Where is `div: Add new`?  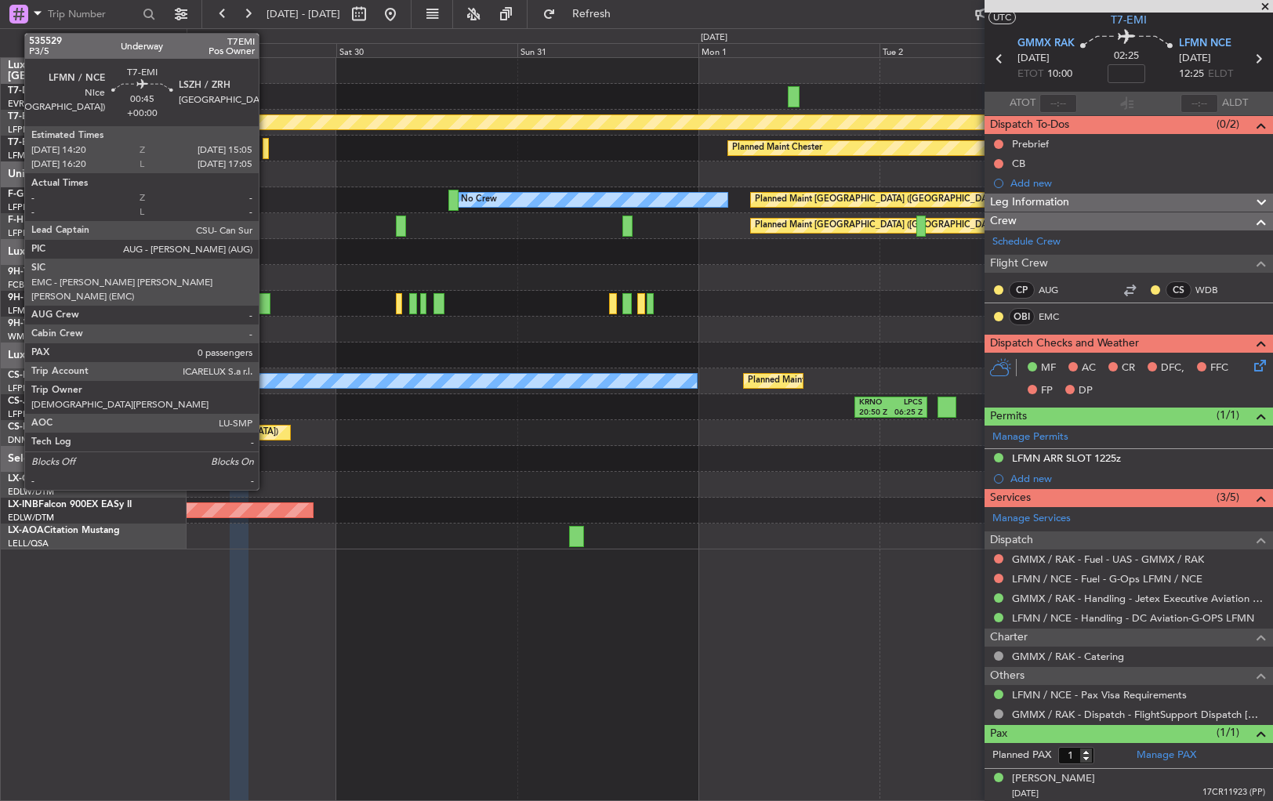 div: Add new is located at coordinates (1138, 183).